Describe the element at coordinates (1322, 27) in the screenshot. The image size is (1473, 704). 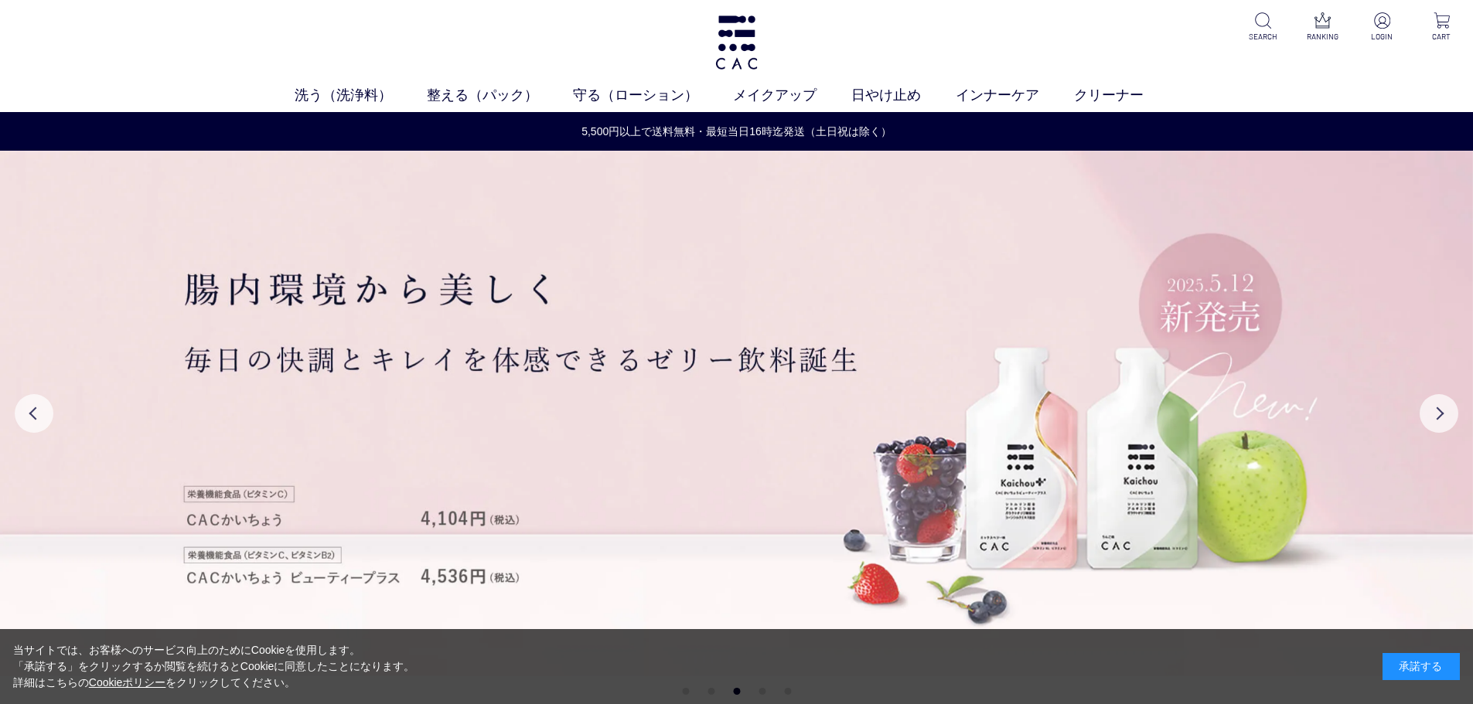
I see `a: RANKING` at that location.